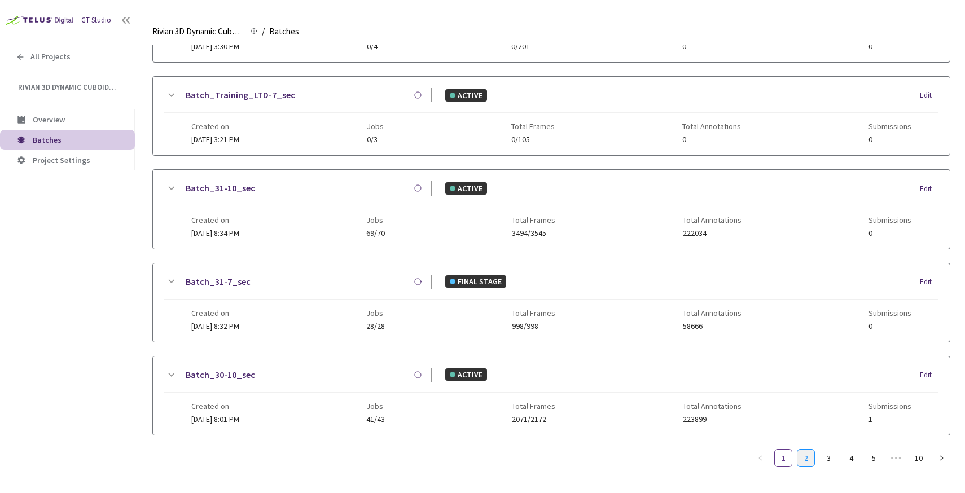  Describe the element at coordinates (760, 458) in the screenshot. I see `span: left` at that location.